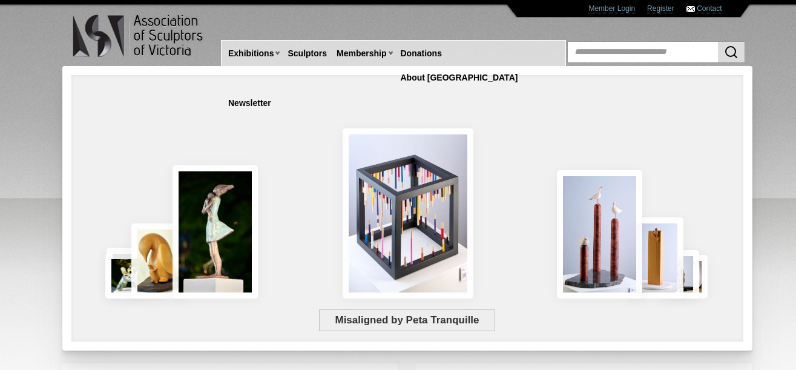 This screenshot has width=796, height=370. Describe the element at coordinates (599, 234) in the screenshot. I see `img: Rising Tides` at that location.